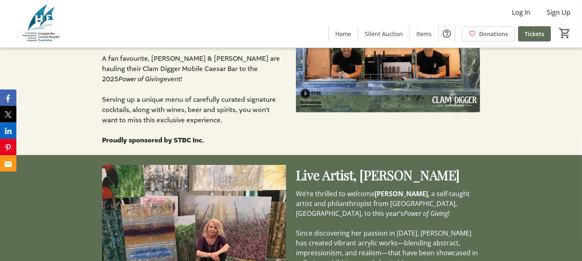 The height and width of the screenshot is (261, 582). What do you see at coordinates (424, 34) in the screenshot?
I see `span: Items` at bounding box center [424, 34].